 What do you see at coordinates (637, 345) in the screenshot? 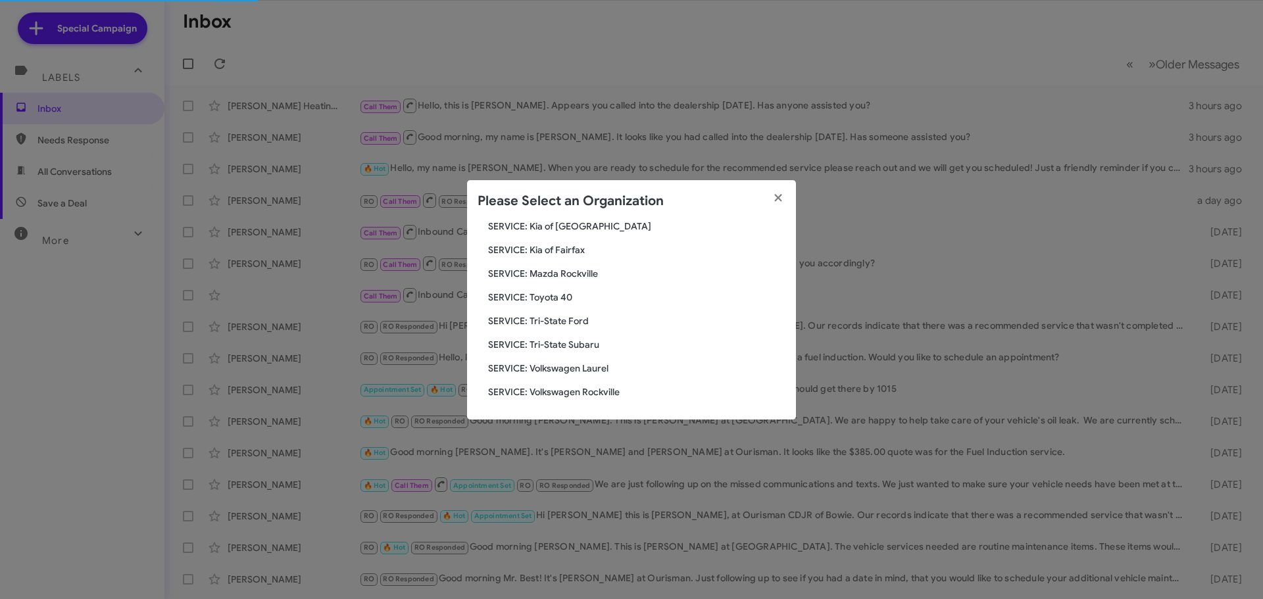
I see `span: SERVICE: Tri-State Subaru` at bounding box center [637, 345].